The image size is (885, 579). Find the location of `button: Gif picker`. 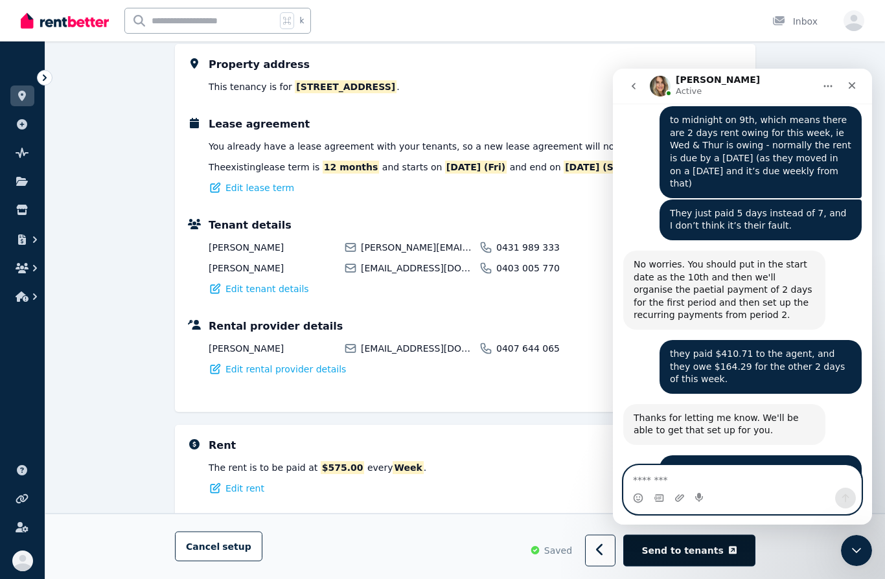

button: Gif picker is located at coordinates (46, 430).